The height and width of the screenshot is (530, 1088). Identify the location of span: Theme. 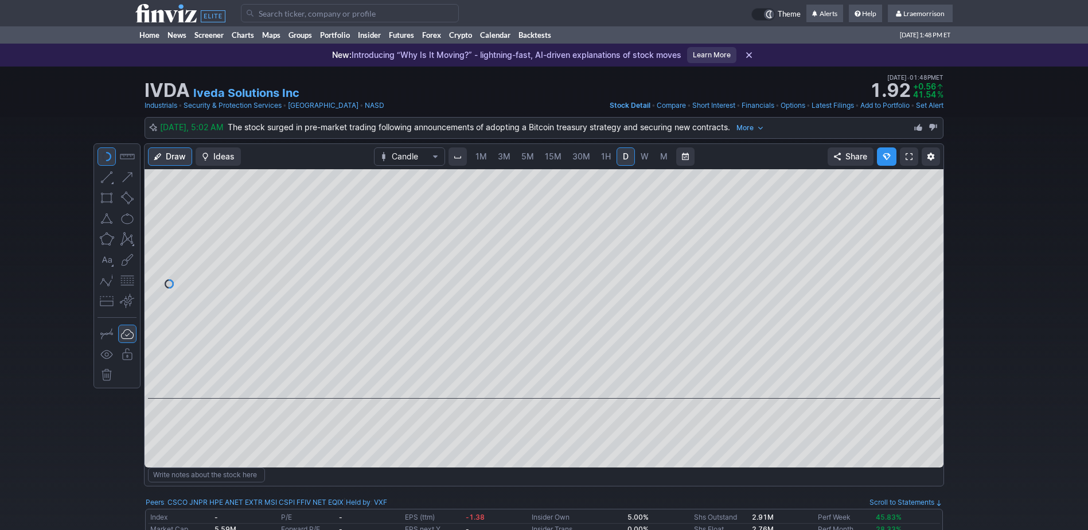
(789, 14).